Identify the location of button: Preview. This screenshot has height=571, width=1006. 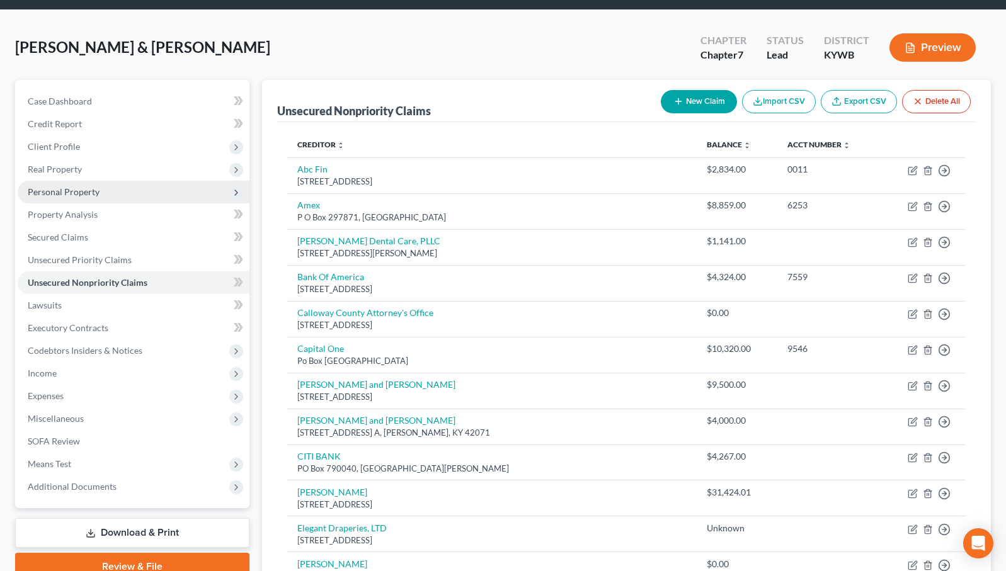
(932, 47).